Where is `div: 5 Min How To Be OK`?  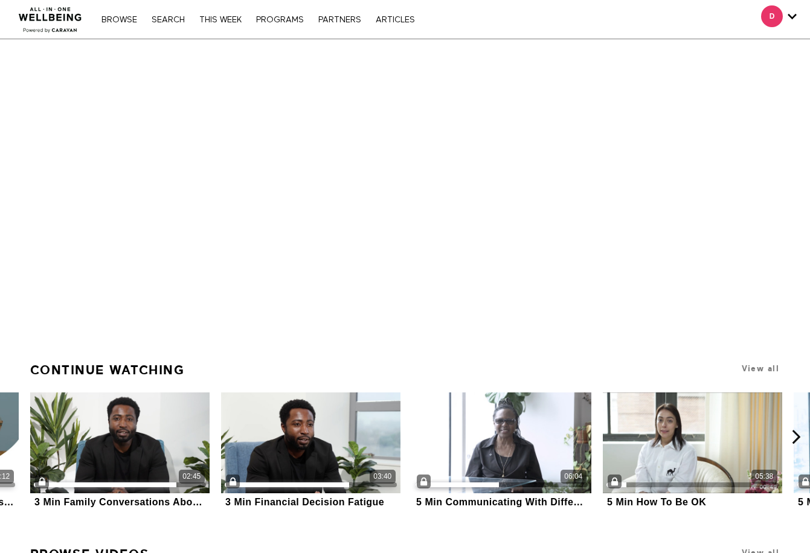
div: 5 Min How To Be OK is located at coordinates (656, 502).